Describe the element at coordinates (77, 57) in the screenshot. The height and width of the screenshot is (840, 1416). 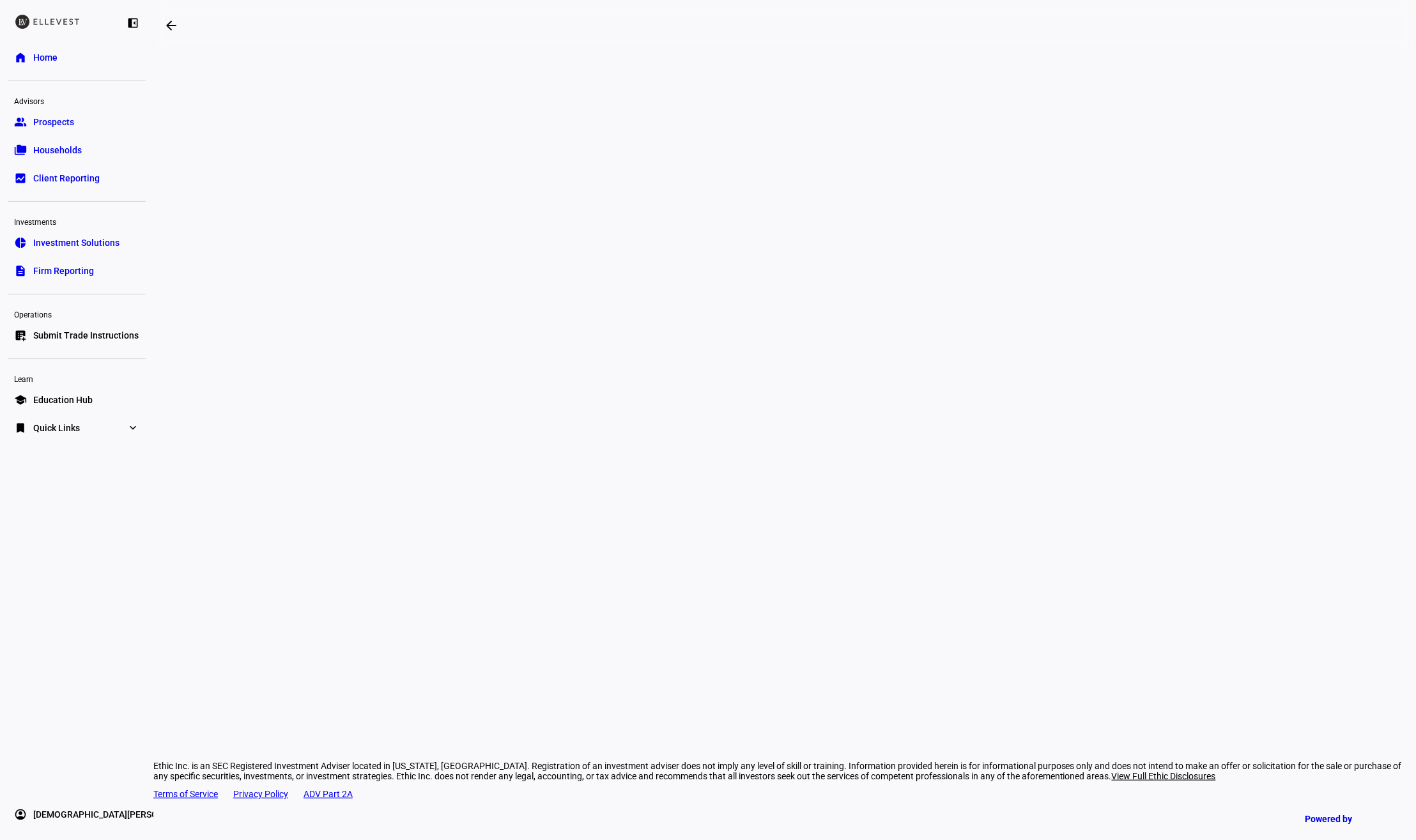
I see `a: homeHome` at that location.